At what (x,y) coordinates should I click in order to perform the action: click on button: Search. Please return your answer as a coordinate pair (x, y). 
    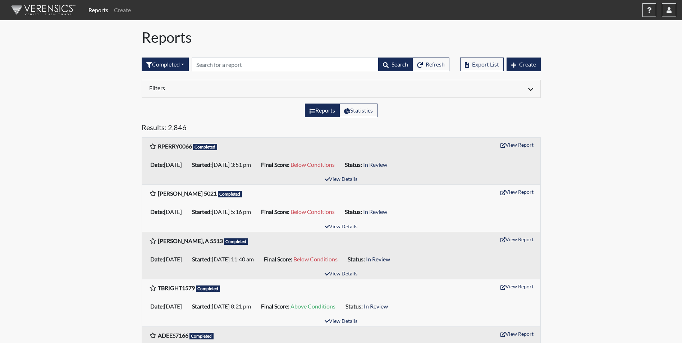
    Looking at the image, I should click on (396, 64).